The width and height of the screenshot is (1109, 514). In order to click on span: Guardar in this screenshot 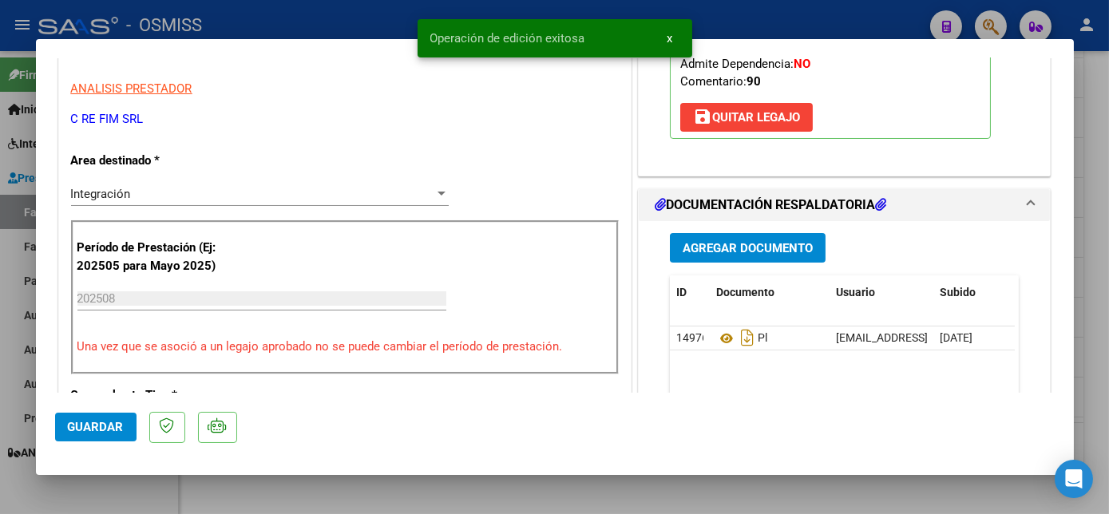, I will do `click(96, 427)`.